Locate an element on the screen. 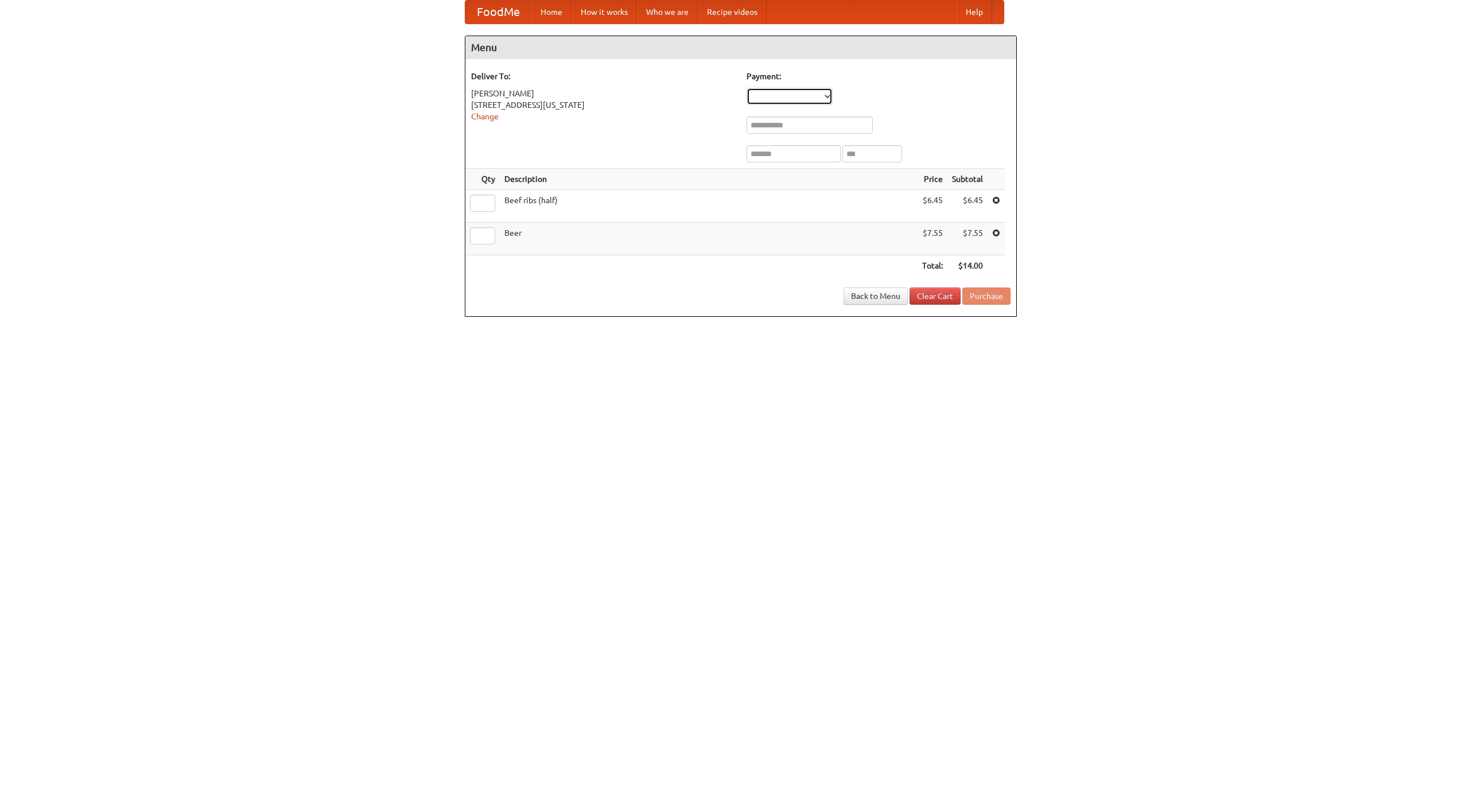 The height and width of the screenshot is (812, 1469). a: Back to Menu is located at coordinates (875, 296).